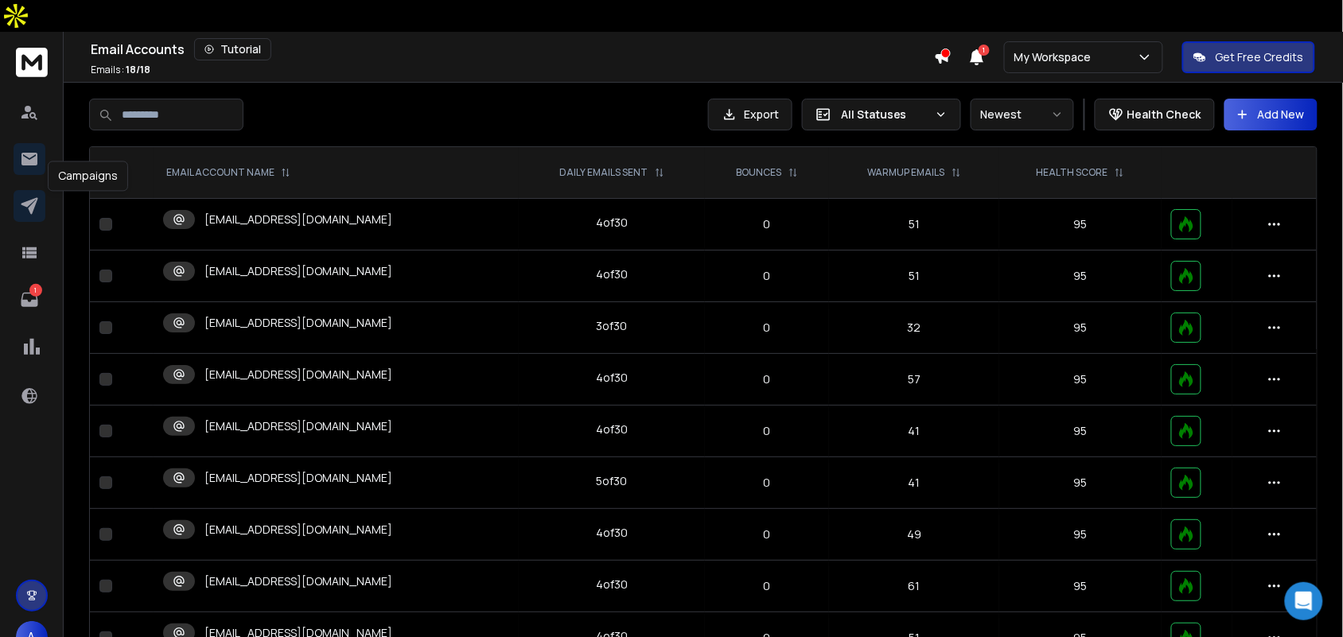 The width and height of the screenshot is (1343, 637). I want to click on td: 49, so click(914, 535).